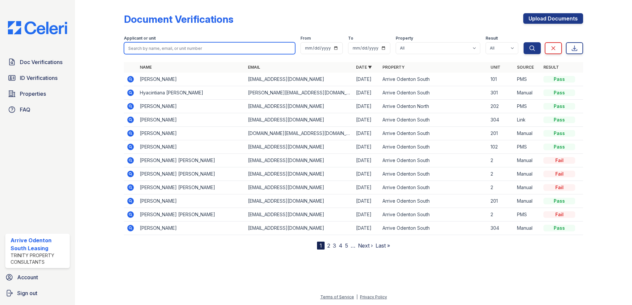  I want to click on span: ID Verifications, so click(39, 78).